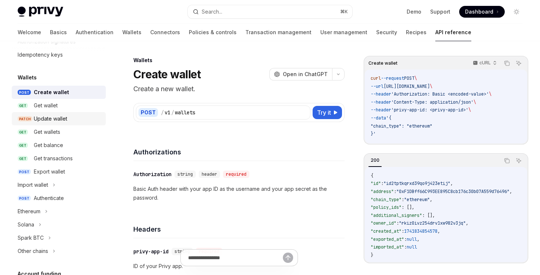  I want to click on a: POSTCreate wallet, so click(59, 92).